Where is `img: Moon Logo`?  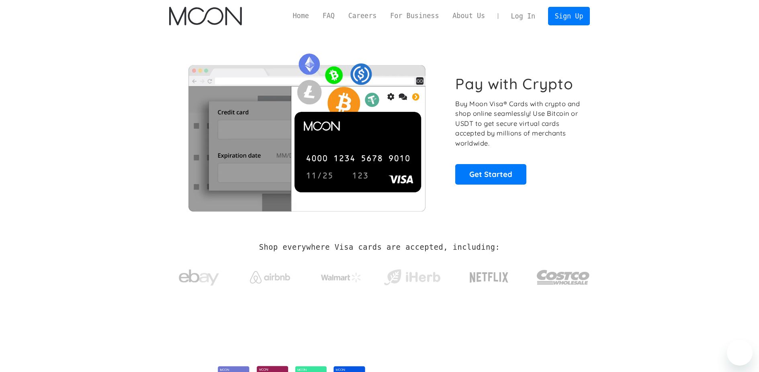
img: Moon Logo is located at coordinates (205, 16).